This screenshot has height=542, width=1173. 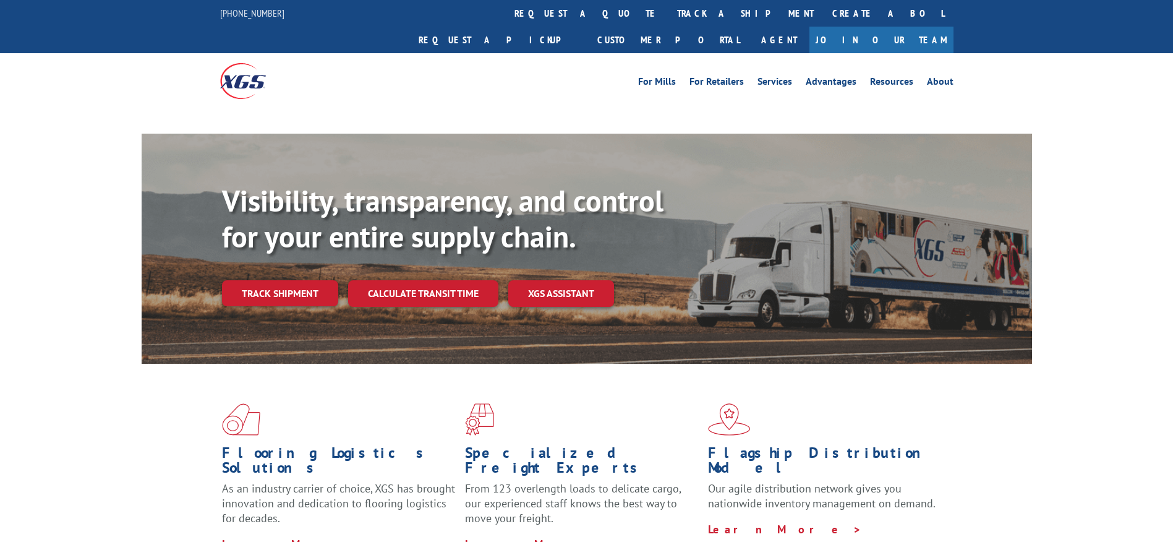 I want to click on a: Learn More >, so click(x=785, y=529).